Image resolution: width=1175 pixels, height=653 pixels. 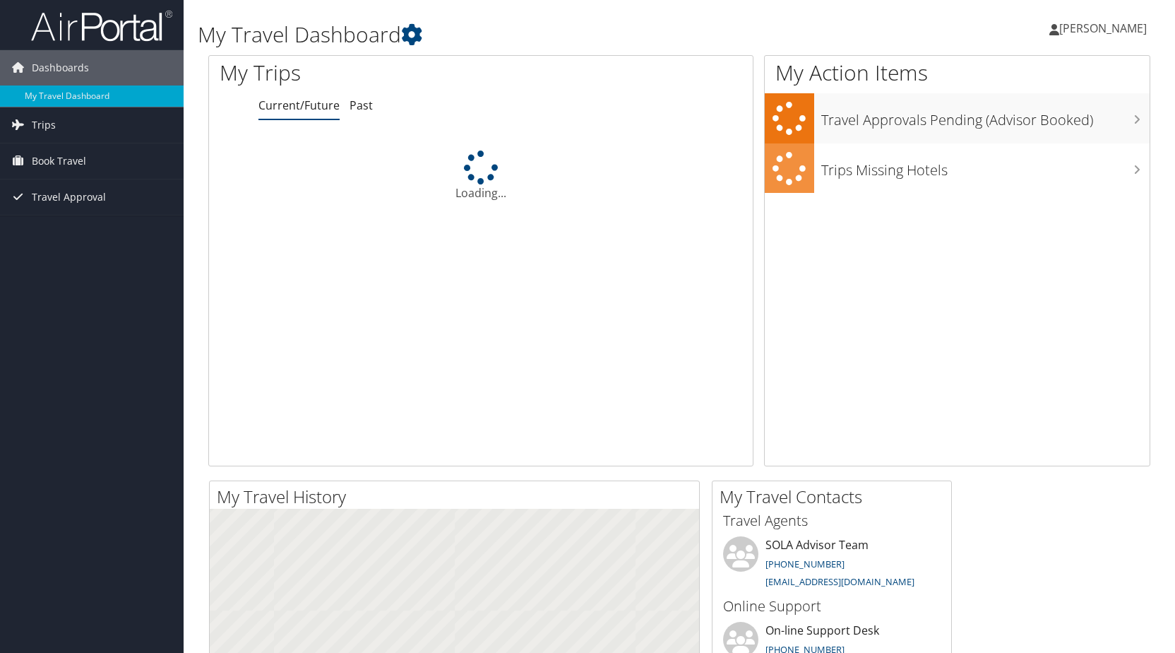 I want to click on h1: My Action Items, so click(x=957, y=73).